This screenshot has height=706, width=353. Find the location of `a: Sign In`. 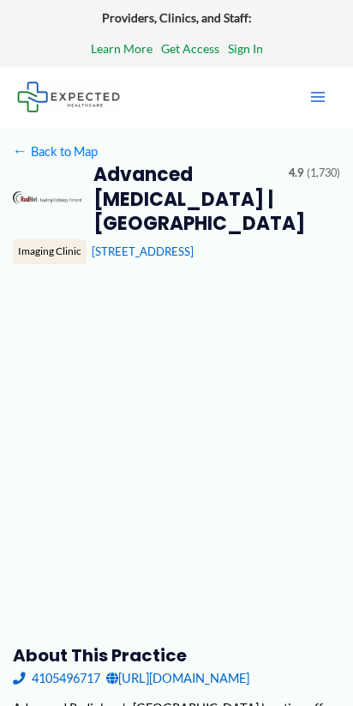

a: Sign In is located at coordinates (245, 49).